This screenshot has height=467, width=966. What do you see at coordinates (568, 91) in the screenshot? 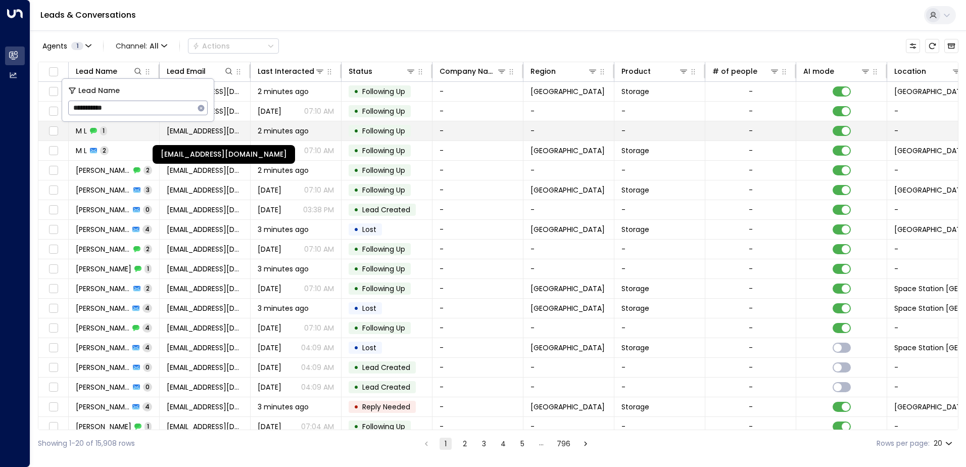
I see `span: Berkshire` at bounding box center [568, 91].